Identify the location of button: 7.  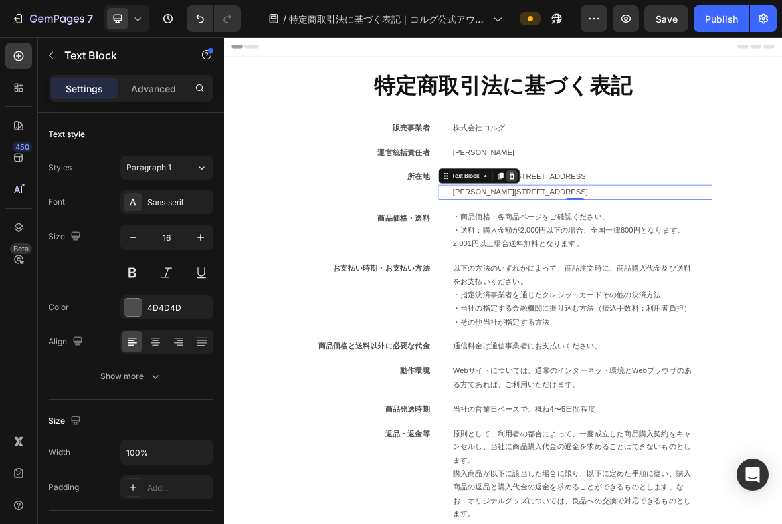
(52, 19).